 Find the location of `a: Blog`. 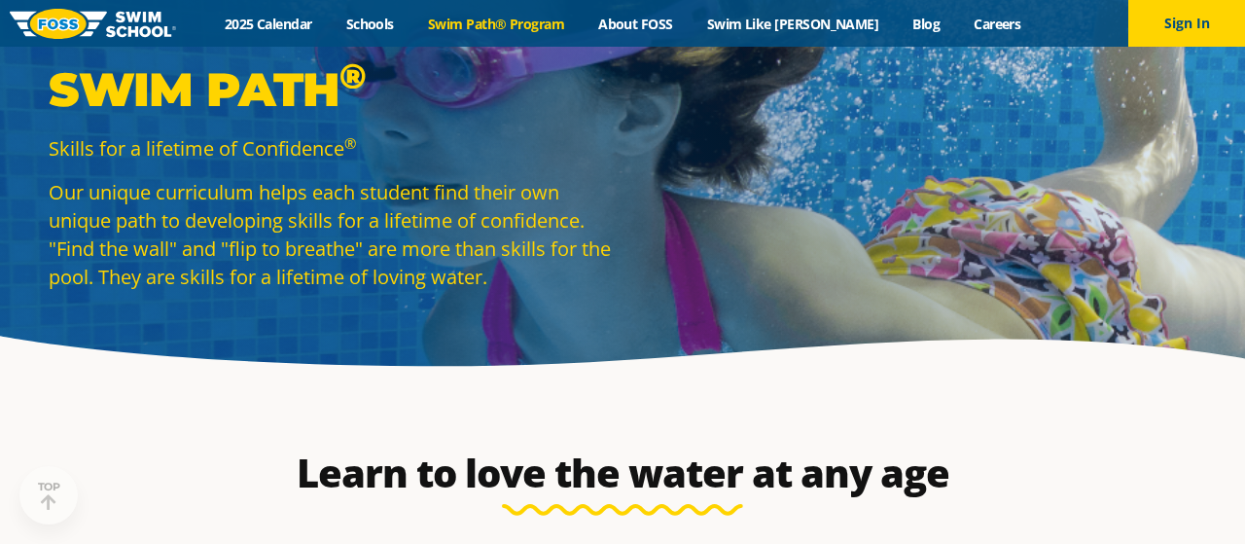

a: Blog is located at coordinates (926, 23).